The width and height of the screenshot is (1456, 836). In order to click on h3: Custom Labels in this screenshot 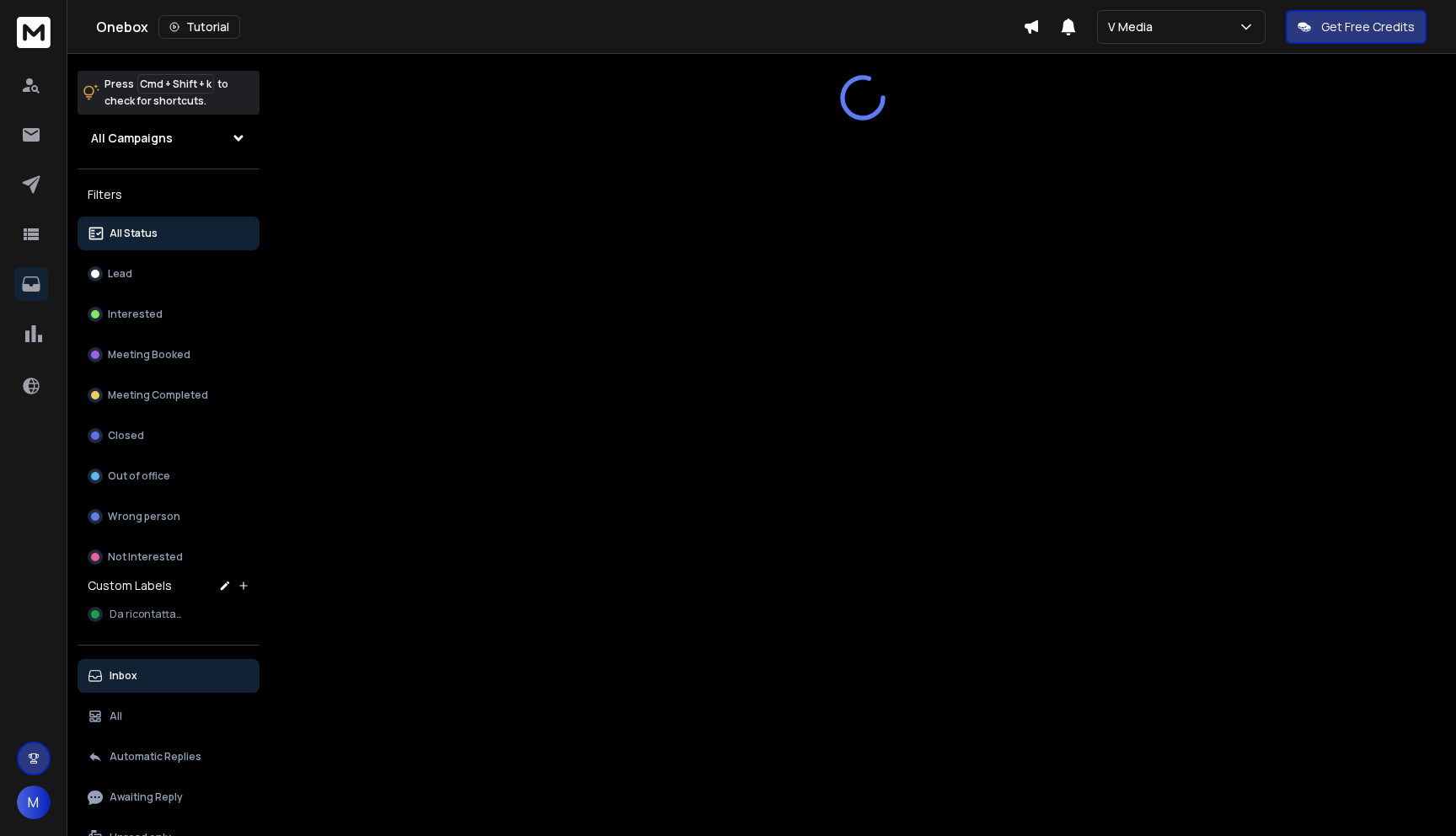, I will do `click(129, 585)`.